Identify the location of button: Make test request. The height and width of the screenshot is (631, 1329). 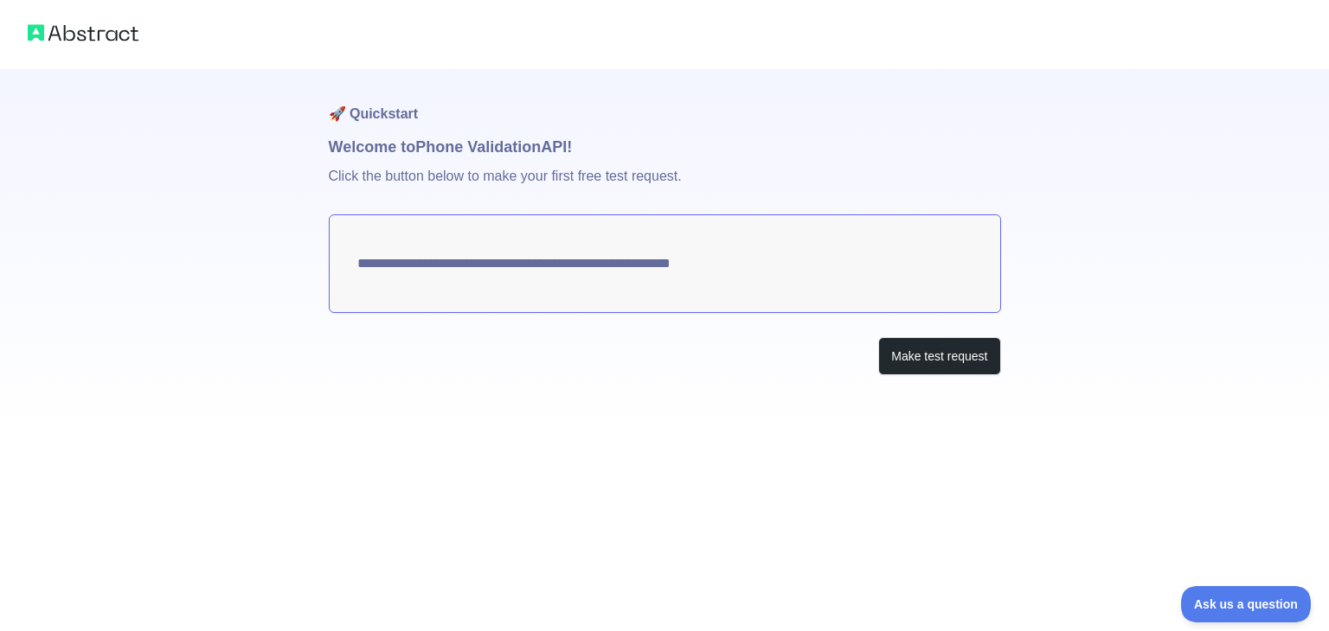
(938, 356).